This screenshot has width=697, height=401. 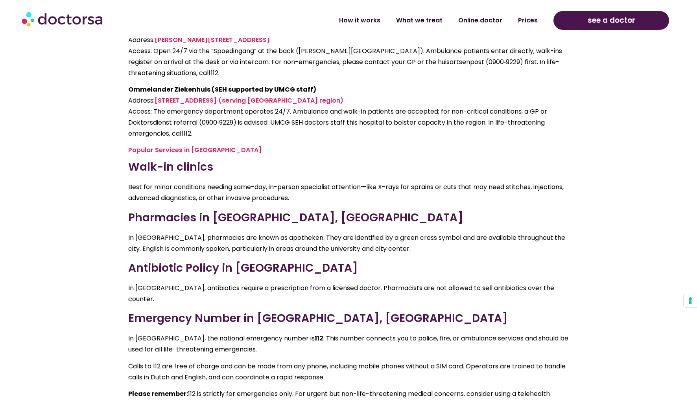 I want to click on span: see a doctor, so click(x=611, y=20).